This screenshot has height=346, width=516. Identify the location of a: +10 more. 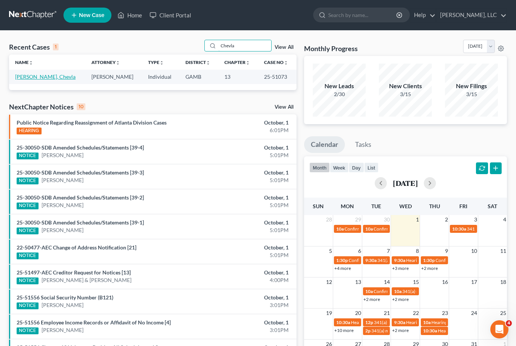
(344, 330).